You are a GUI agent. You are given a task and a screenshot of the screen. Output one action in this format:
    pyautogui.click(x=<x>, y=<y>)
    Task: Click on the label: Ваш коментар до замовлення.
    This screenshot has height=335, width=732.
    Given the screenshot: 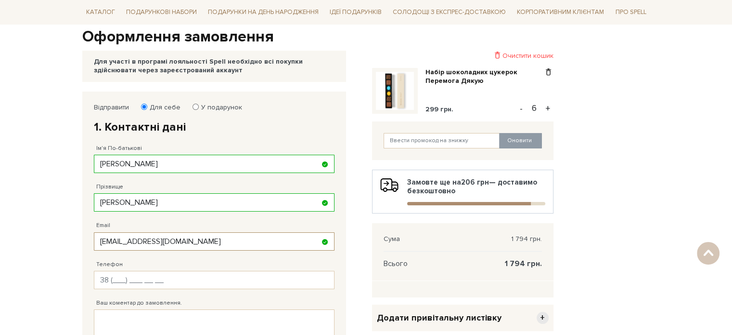 What is the action you would take?
    pyautogui.click(x=139, y=303)
    